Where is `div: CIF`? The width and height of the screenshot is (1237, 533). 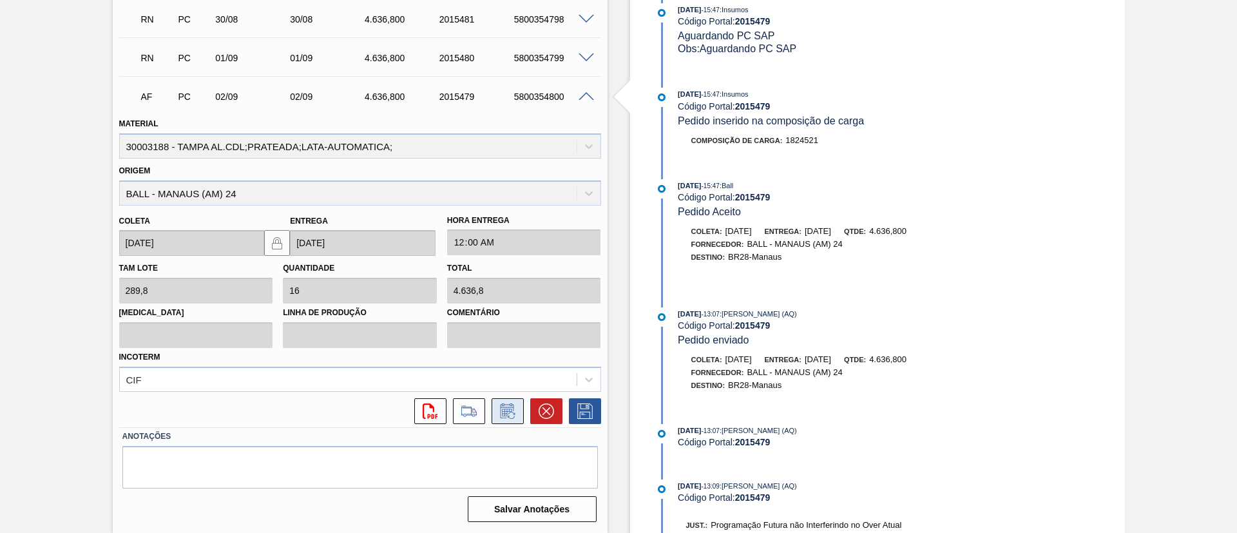
div: CIF is located at coordinates (134, 379).